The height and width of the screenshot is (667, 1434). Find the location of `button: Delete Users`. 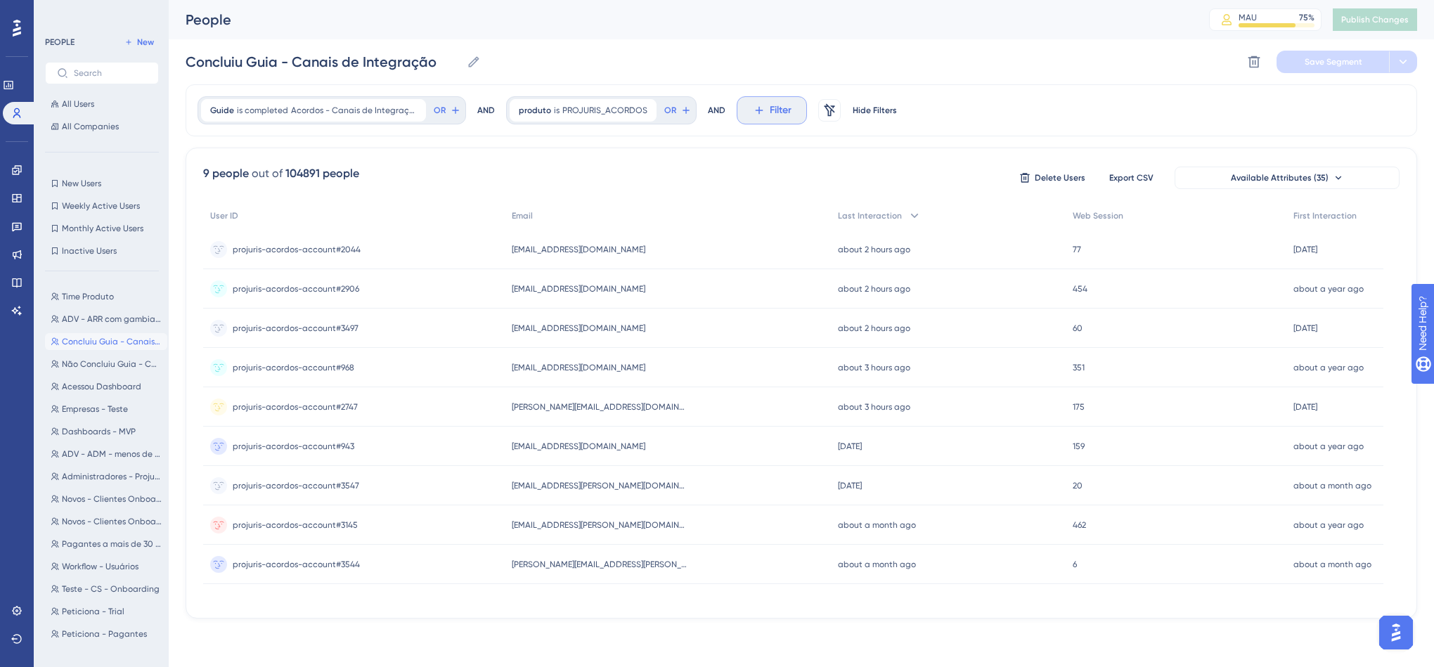

button: Delete Users is located at coordinates (1052, 178).